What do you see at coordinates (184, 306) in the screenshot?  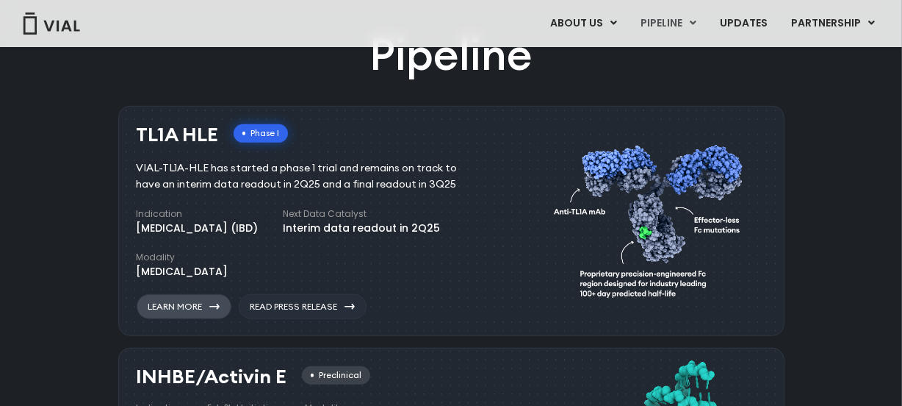 I see `a: Learn More` at bounding box center [184, 306].